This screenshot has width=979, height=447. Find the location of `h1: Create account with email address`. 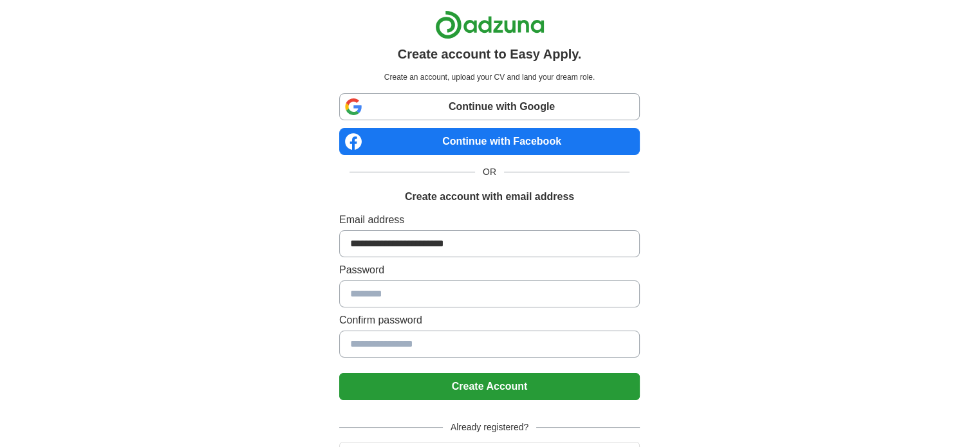

h1: Create account with email address is located at coordinates (489, 197).